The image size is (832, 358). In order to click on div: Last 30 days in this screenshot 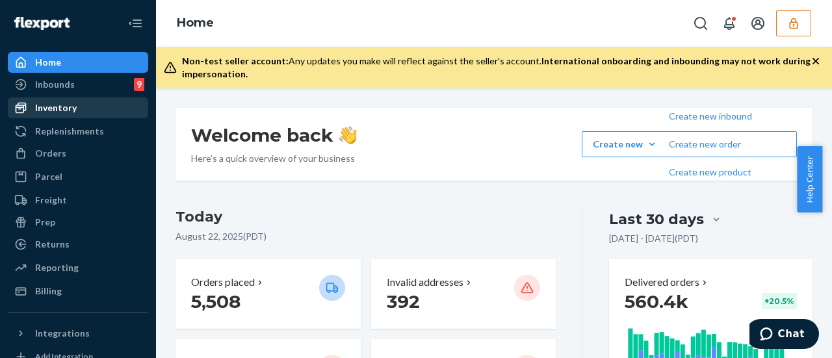, I will do `click(657, 219)`.